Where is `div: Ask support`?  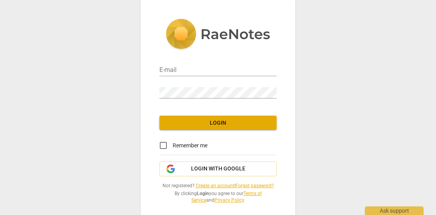 div: Ask support is located at coordinates (394, 210).